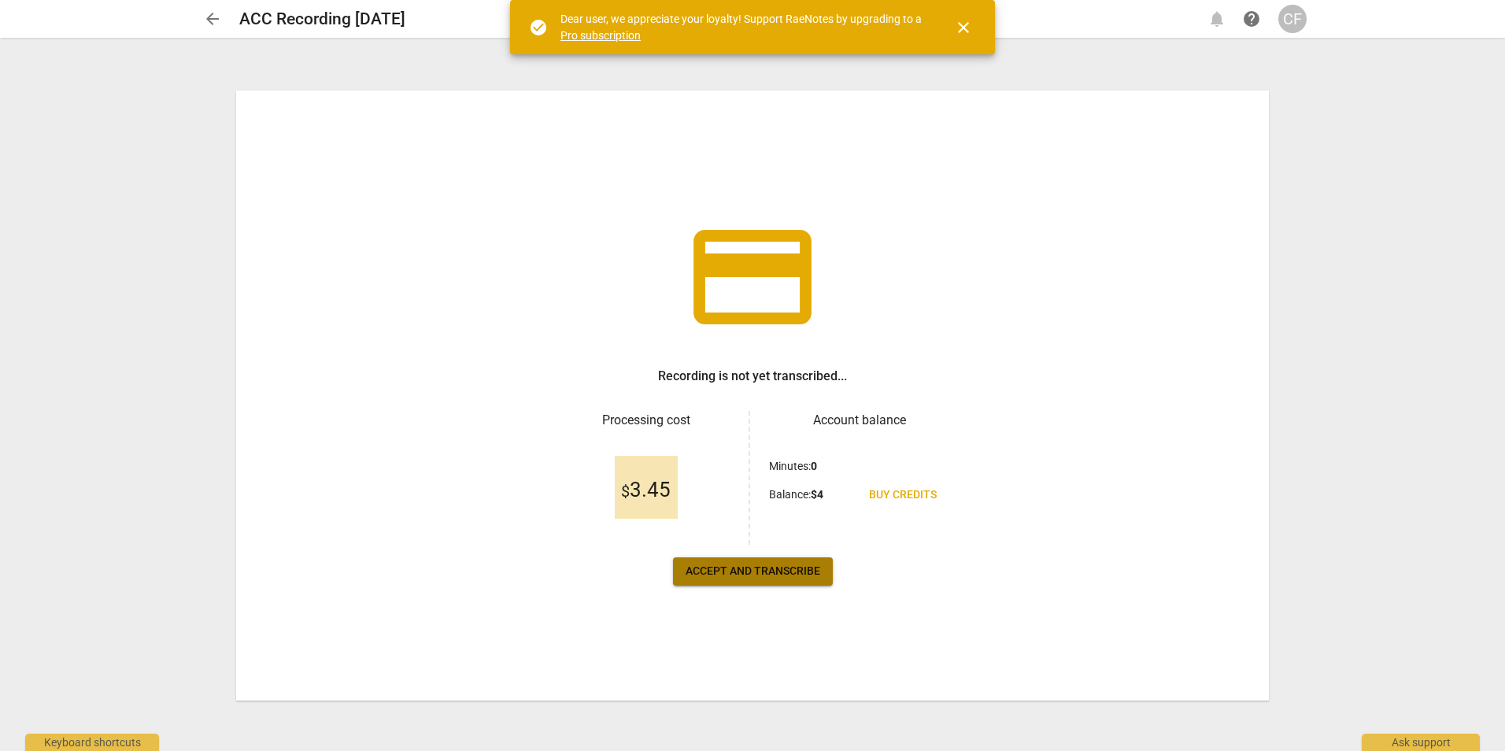 The image size is (1505, 751). What do you see at coordinates (964, 28) in the screenshot?
I see `span: close` at bounding box center [964, 28].